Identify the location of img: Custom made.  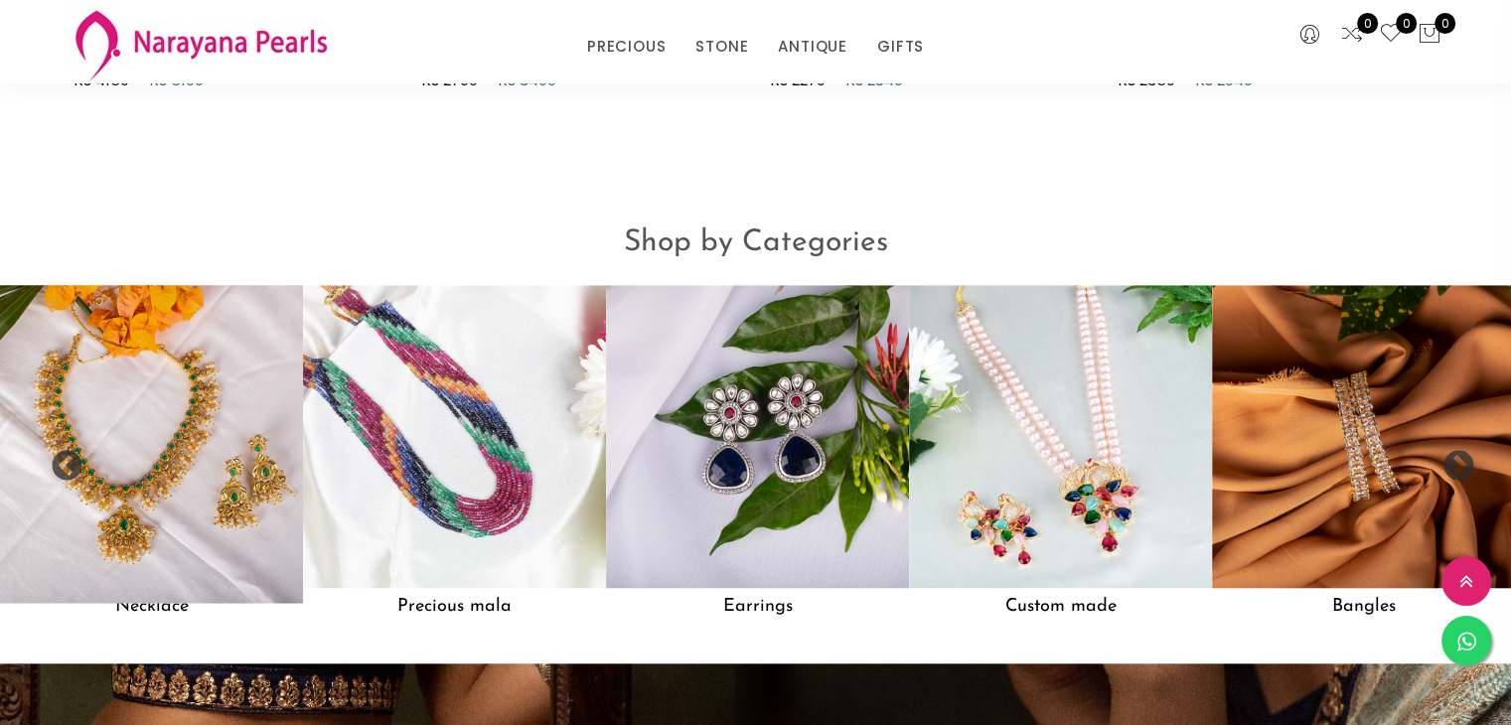
(1060, 436).